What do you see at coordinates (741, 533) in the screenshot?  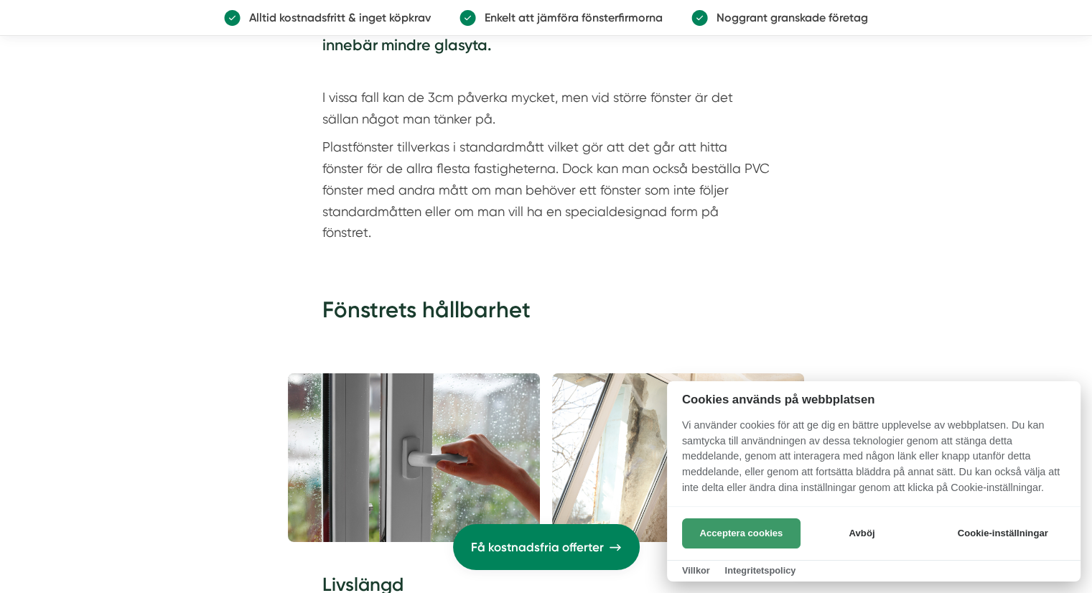 I see `button: Acceptera cookies` at bounding box center [741, 533].